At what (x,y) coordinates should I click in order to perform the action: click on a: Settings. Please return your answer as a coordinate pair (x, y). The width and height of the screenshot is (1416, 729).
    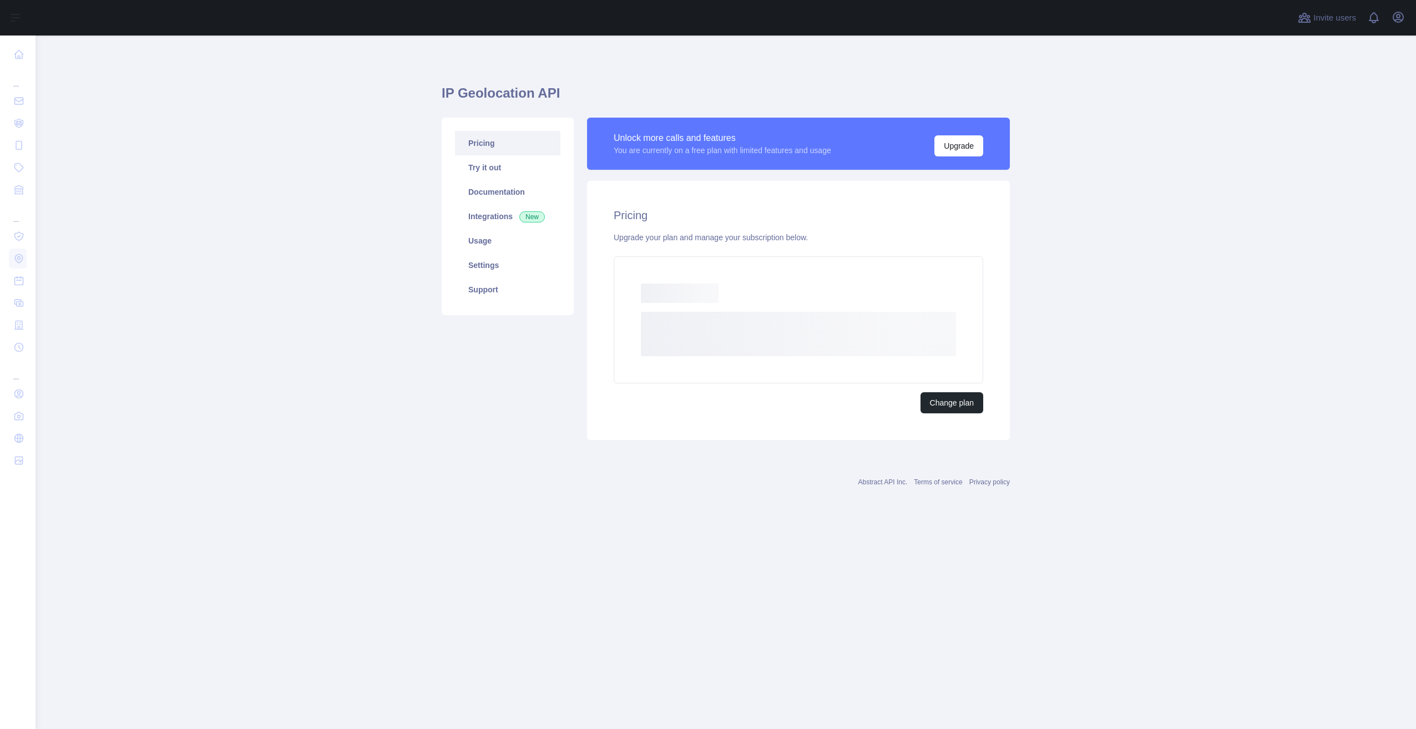
    Looking at the image, I should click on (508, 265).